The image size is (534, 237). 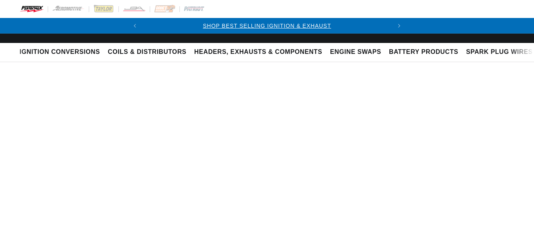 What do you see at coordinates (147, 52) in the screenshot?
I see `summary: Coils & Distributors` at bounding box center [147, 52].